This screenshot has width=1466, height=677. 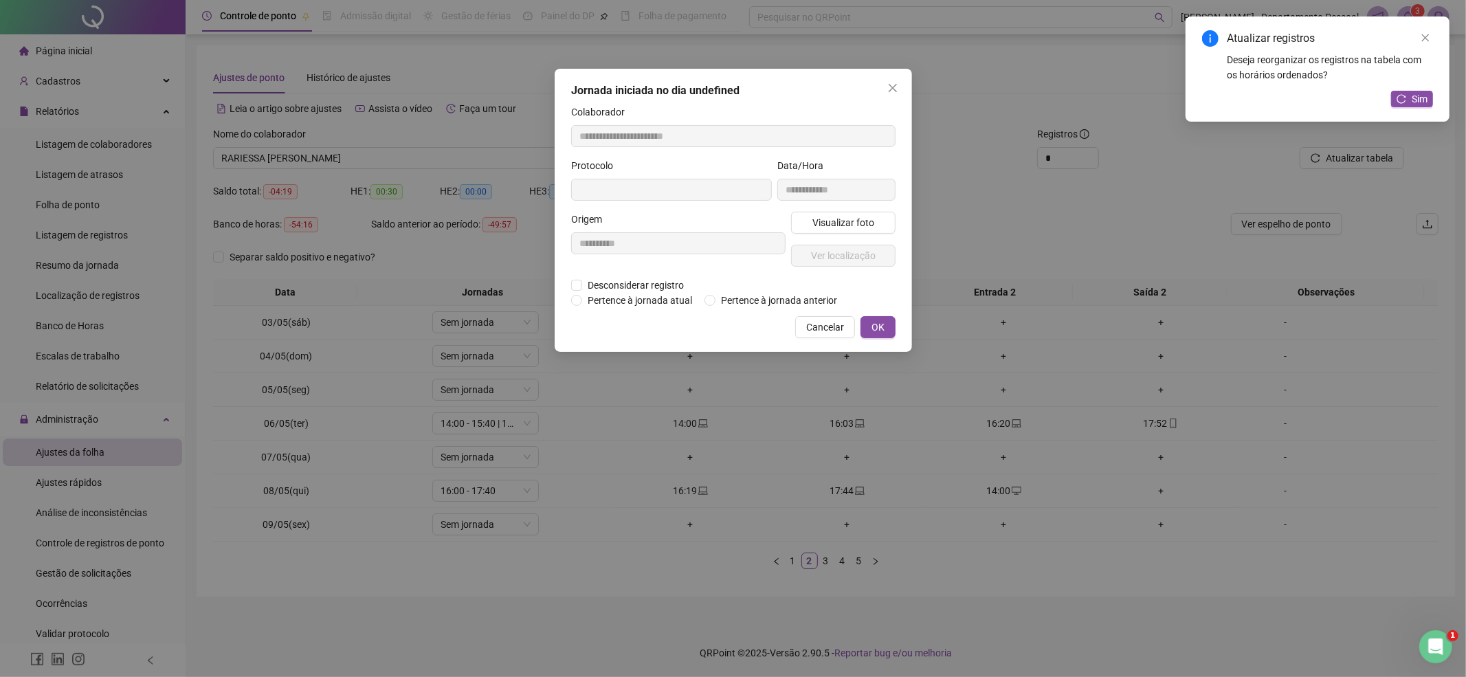 I want to click on span: 1, so click(x=1453, y=636).